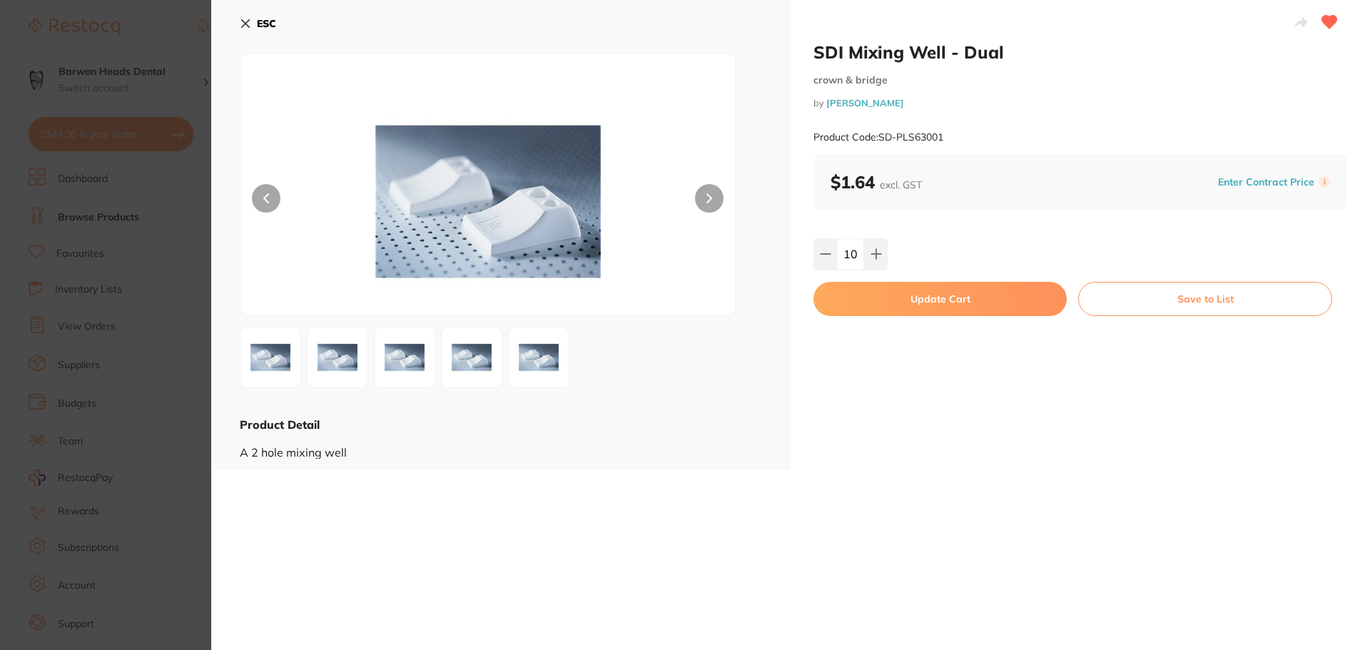 The width and height of the screenshot is (1370, 650). What do you see at coordinates (1325, 182) in the screenshot?
I see `label: i` at bounding box center [1325, 182].